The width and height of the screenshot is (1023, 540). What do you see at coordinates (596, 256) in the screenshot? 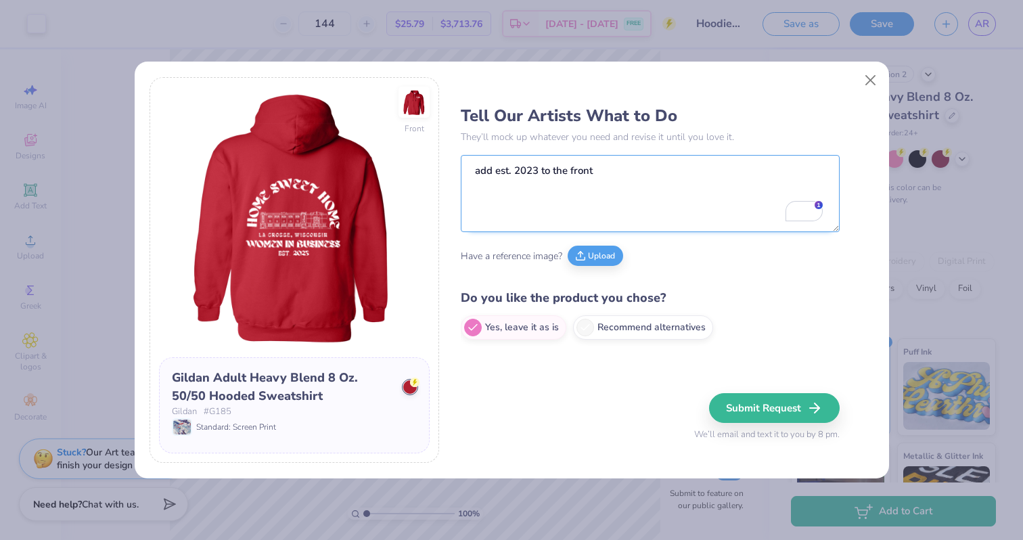
I see `button: Upload` at bounding box center [596, 256].